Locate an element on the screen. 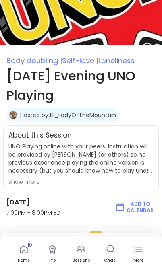  span: Self-love | is located at coordinates (80, 60).